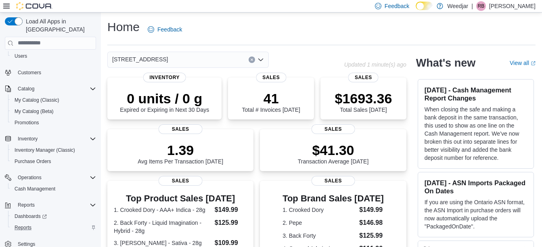  Describe the element at coordinates (54, 123) in the screenshot. I see `button: Promotions` at that location.